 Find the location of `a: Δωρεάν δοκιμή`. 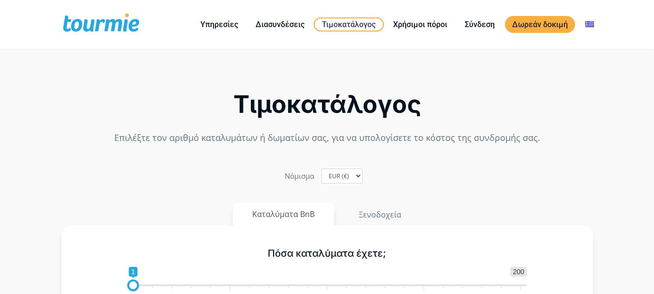

a: Δωρεάν δοκιμή is located at coordinates (540, 24).